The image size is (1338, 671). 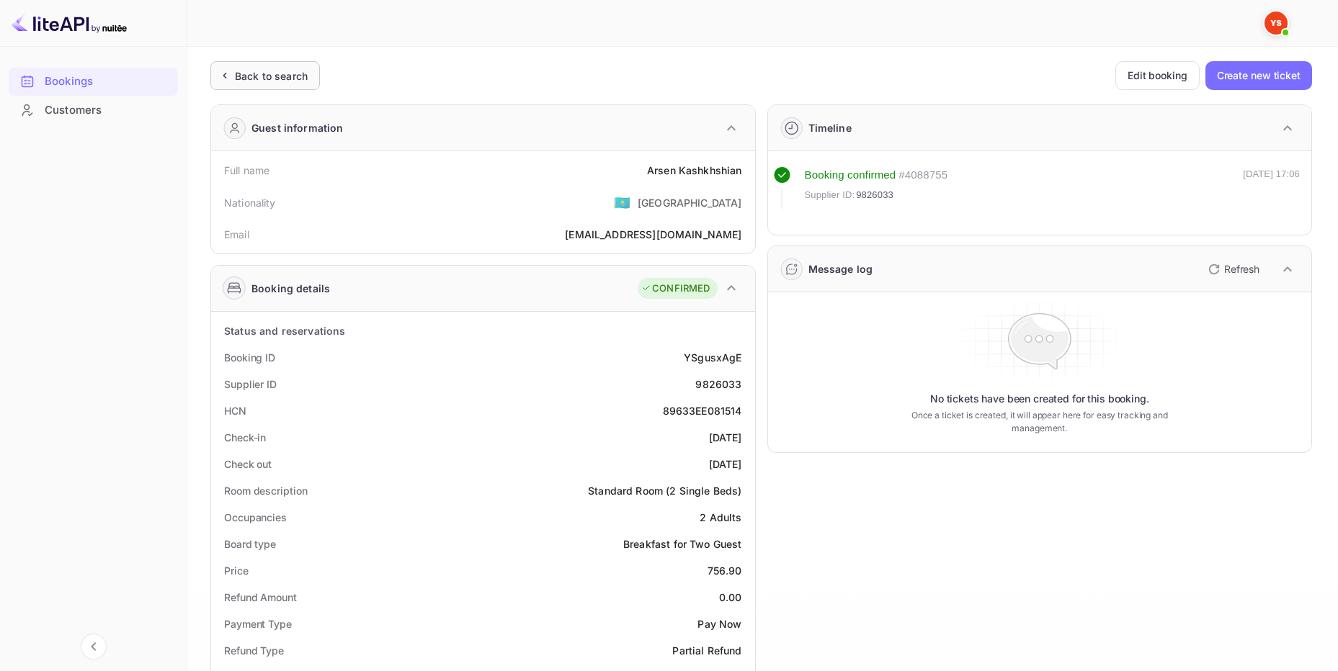 What do you see at coordinates (664, 491) in the screenshot?
I see `div: Standard Room (2 Single Beds)` at bounding box center [664, 491].